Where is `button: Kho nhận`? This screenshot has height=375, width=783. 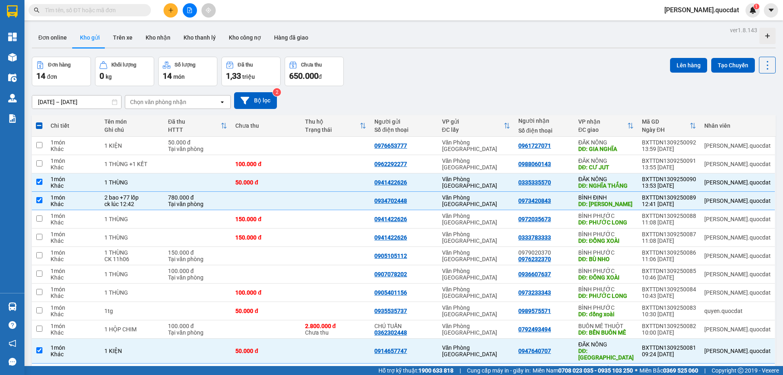 button: Kho nhận is located at coordinates (158, 38).